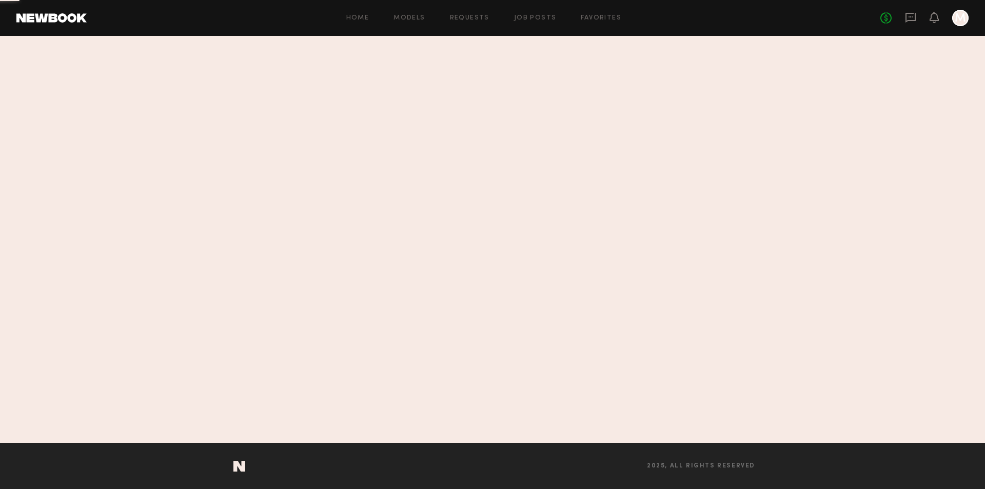  What do you see at coordinates (469, 18) in the screenshot?
I see `a: Requests` at bounding box center [469, 18].